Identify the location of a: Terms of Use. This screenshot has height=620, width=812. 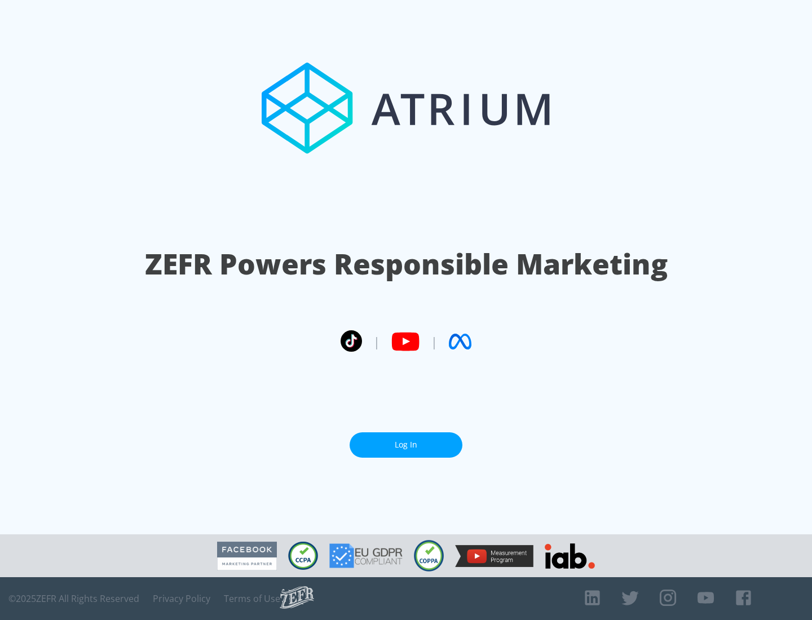
(252, 599).